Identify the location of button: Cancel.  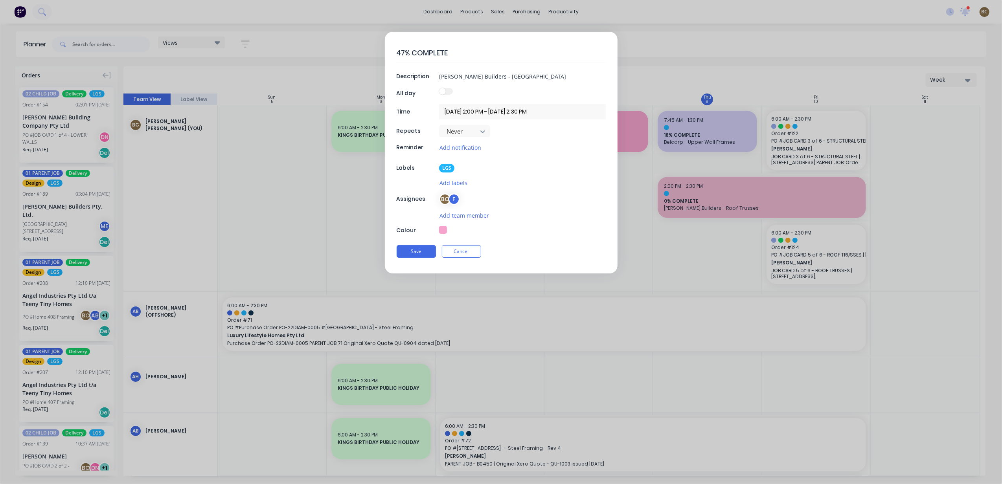
(462, 252).